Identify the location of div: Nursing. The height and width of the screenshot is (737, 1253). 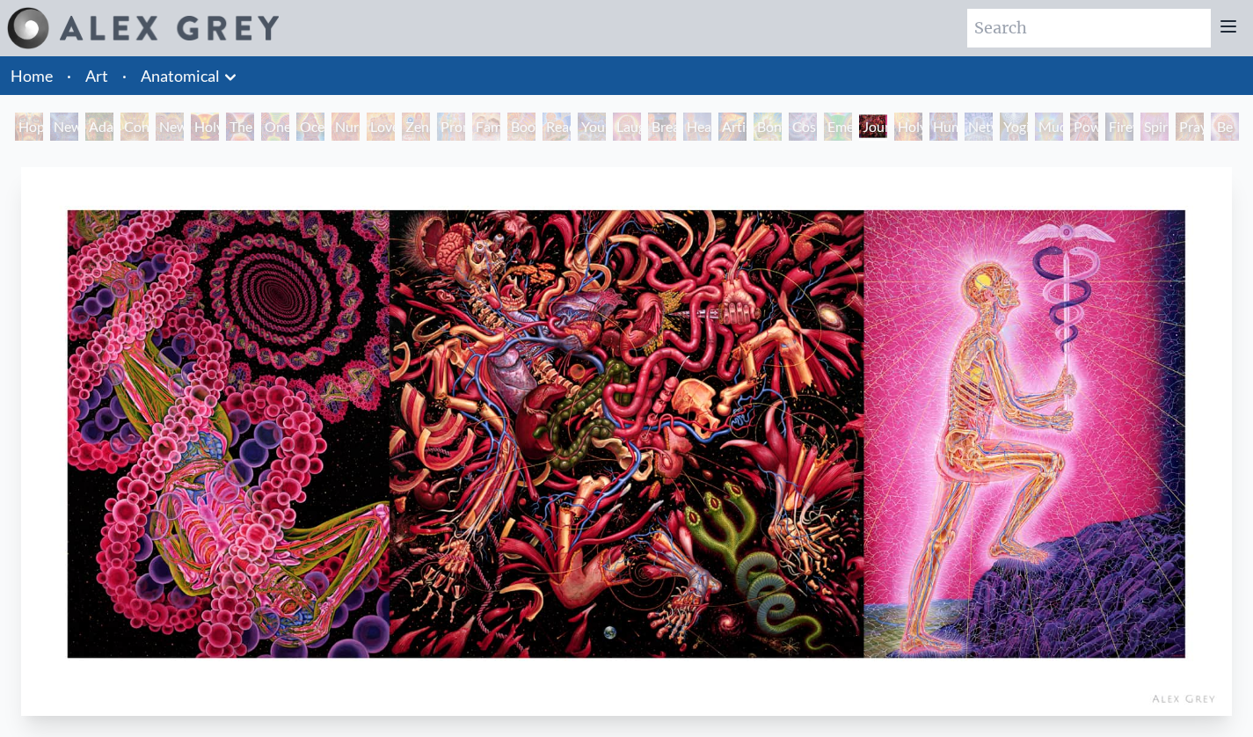
(346, 127).